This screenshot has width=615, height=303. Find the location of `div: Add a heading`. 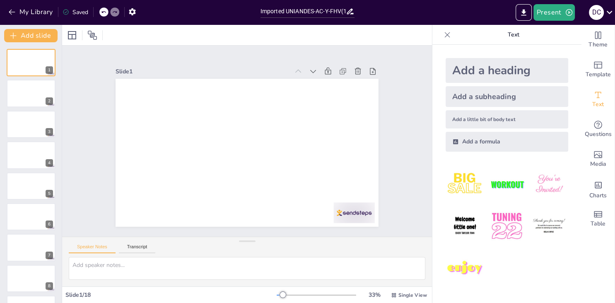

div: Add a heading is located at coordinates (507, 70).